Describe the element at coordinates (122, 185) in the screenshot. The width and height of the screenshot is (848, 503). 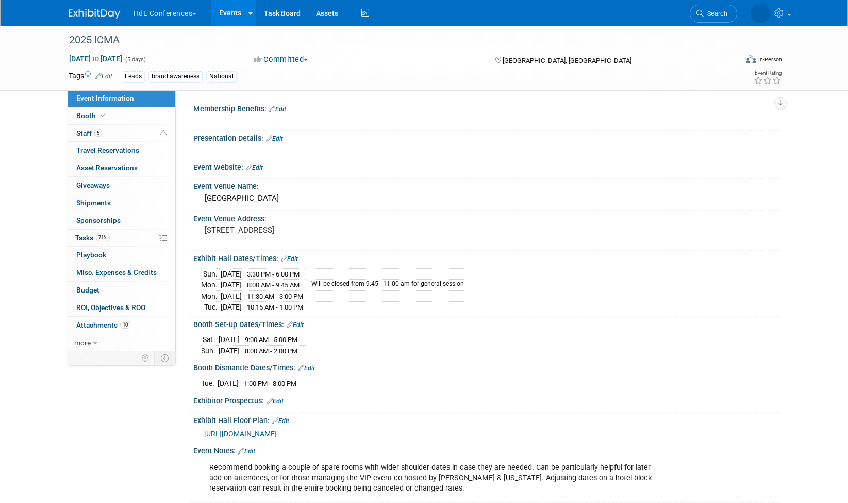
I see `a: Giveaways` at that location.